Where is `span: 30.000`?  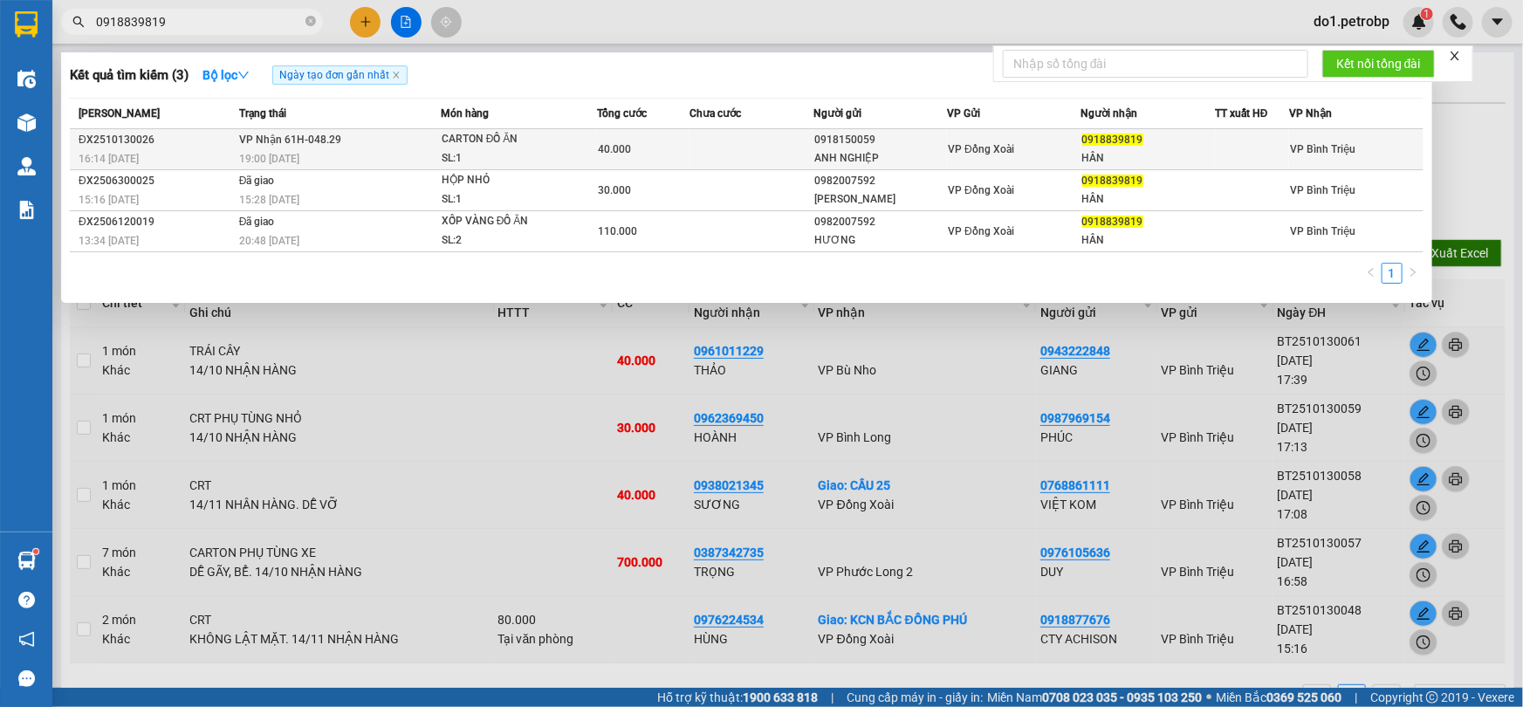 span: 30.000 is located at coordinates (615, 190).